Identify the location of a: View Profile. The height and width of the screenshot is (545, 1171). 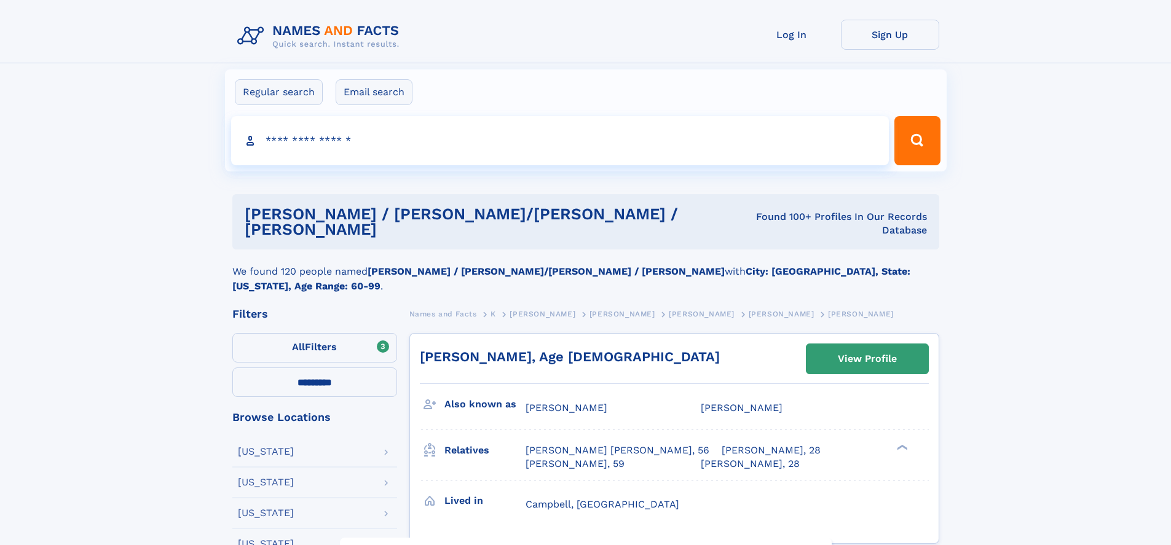
(867, 359).